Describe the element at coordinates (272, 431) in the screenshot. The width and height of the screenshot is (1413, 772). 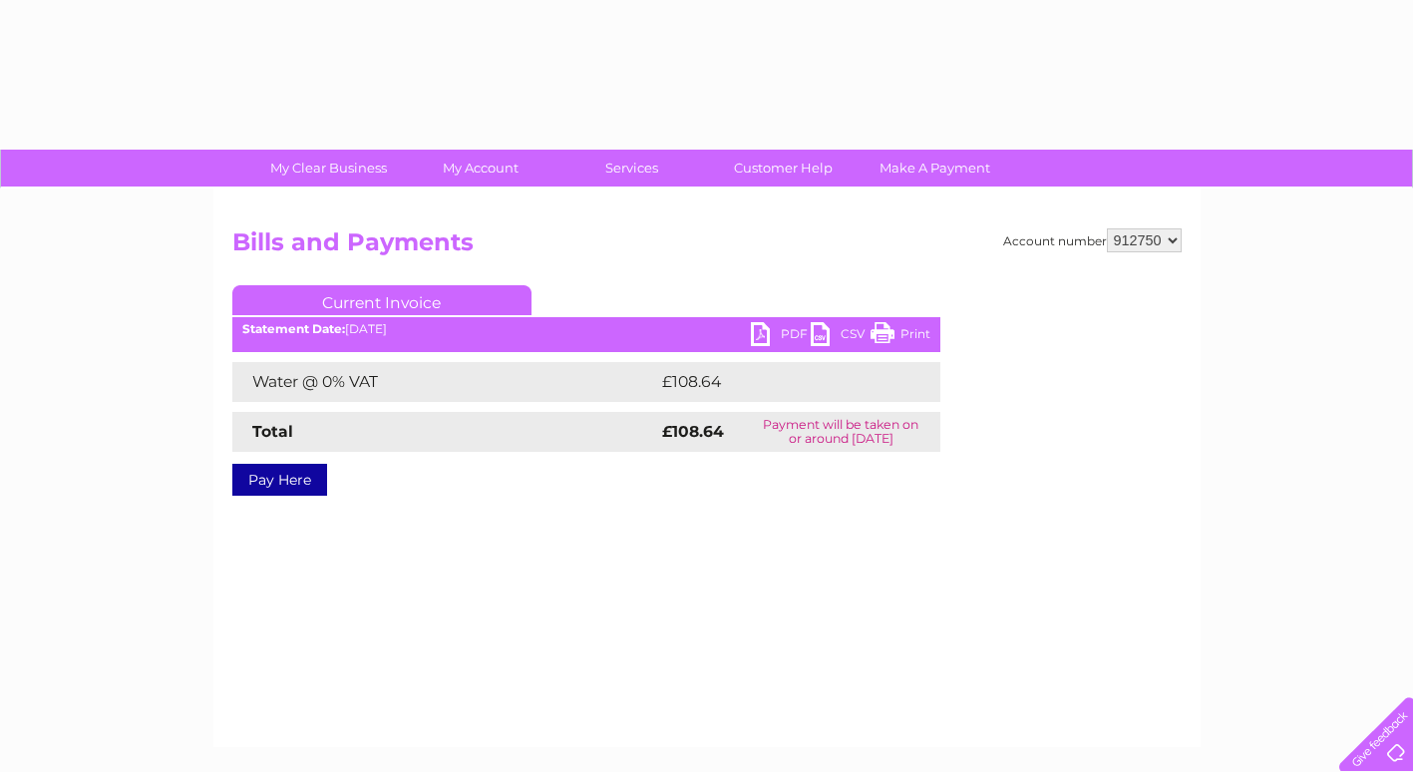
I see `strong: Total` at that location.